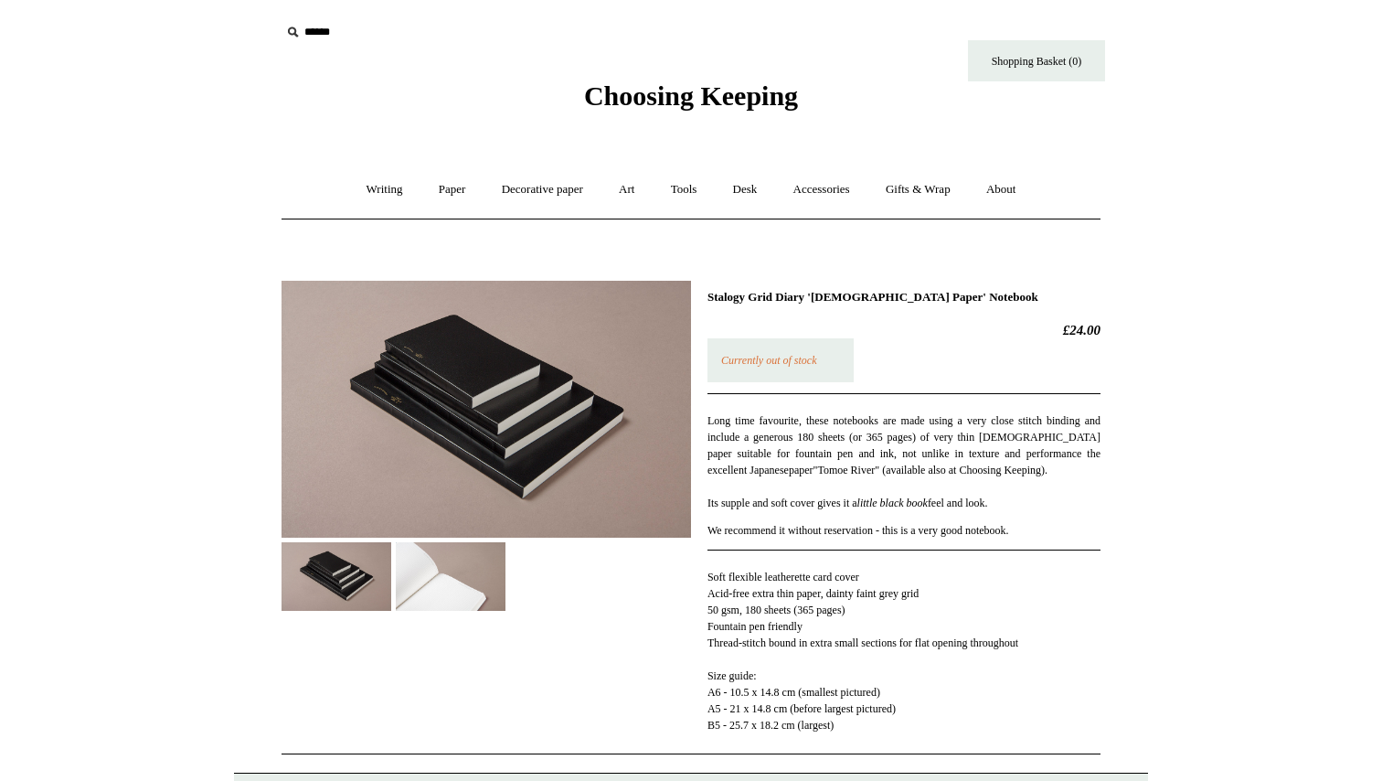 This screenshot has width=1382, height=781. I want to click on span: Thread-stitch bound in extra small sections for flat opening throughout, so click(863, 643).